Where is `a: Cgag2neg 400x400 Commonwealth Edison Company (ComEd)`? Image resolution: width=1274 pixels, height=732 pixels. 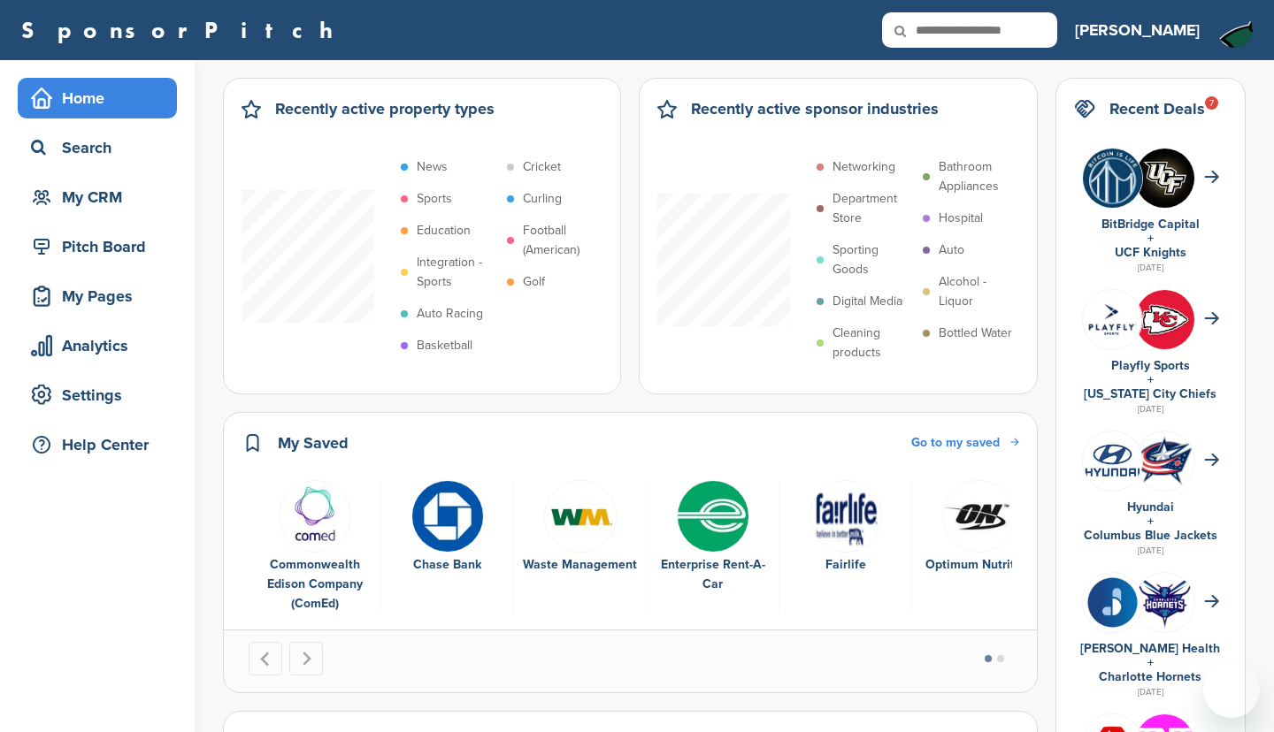 a: Cgag2neg 400x400 Commonwealth Edison Company (ComEd) is located at coordinates (314, 547).